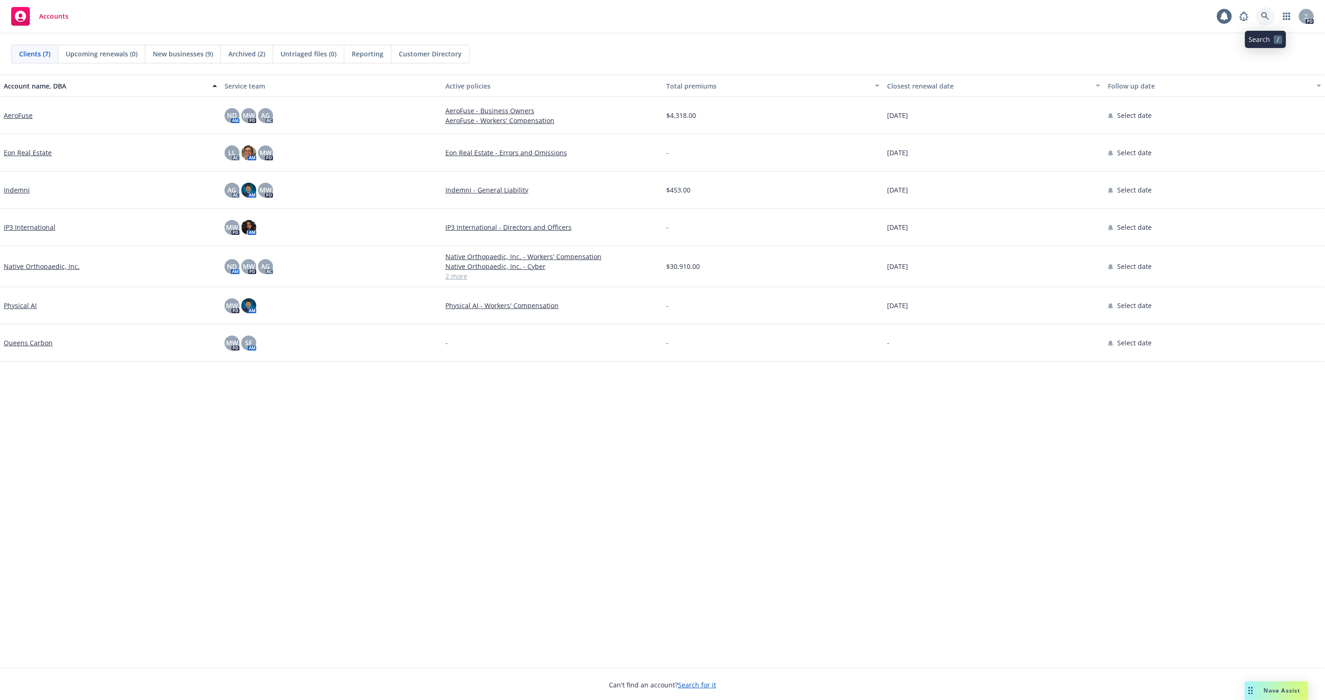 Image resolution: width=1325 pixels, height=700 pixels. I want to click on span: Can't find an account?, so click(663, 684).